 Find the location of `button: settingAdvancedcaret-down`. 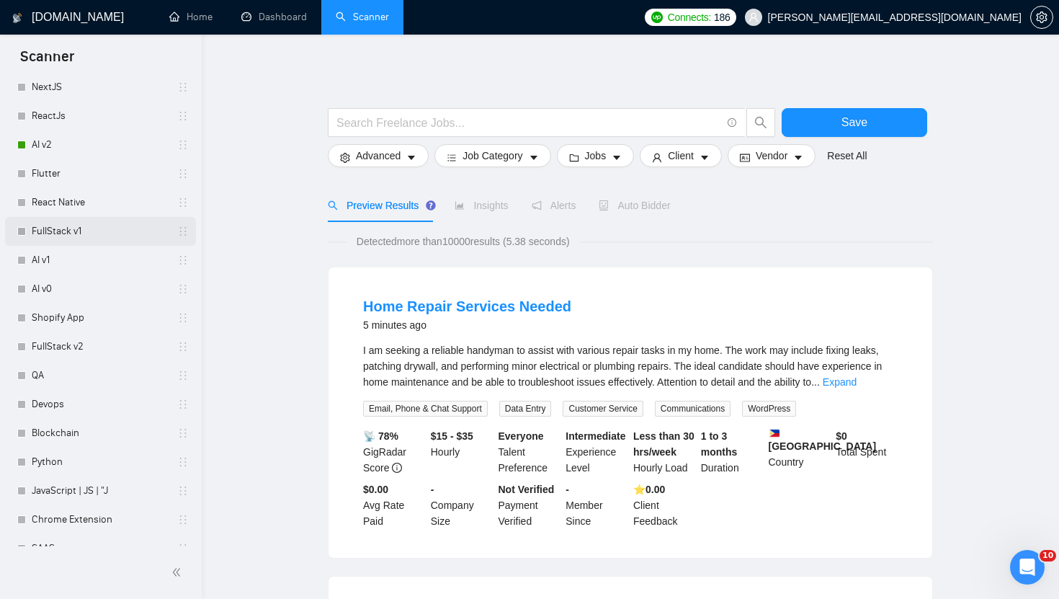

button: settingAdvancedcaret-down is located at coordinates (378, 156).